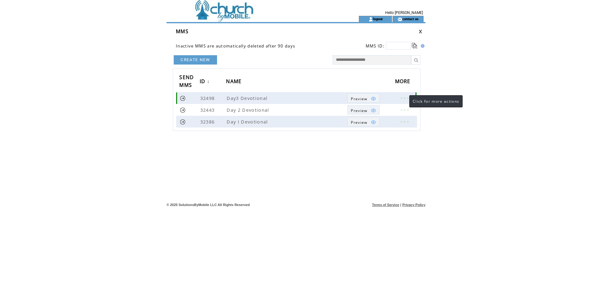 This screenshot has width=592, height=296. Describe the element at coordinates (375, 46) in the screenshot. I see `span: MMS ID:` at that location.